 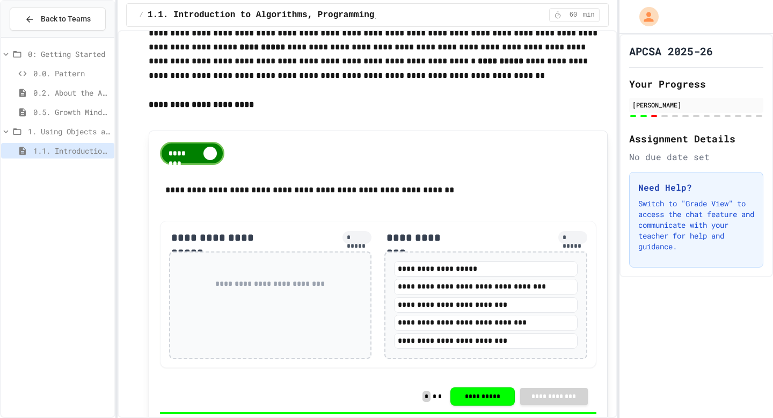 I want to click on button: Back to Teams, so click(x=57, y=19).